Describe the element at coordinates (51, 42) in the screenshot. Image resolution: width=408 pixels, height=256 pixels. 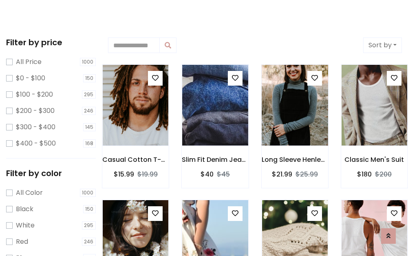
I see `h5: Filter by price` at that location.